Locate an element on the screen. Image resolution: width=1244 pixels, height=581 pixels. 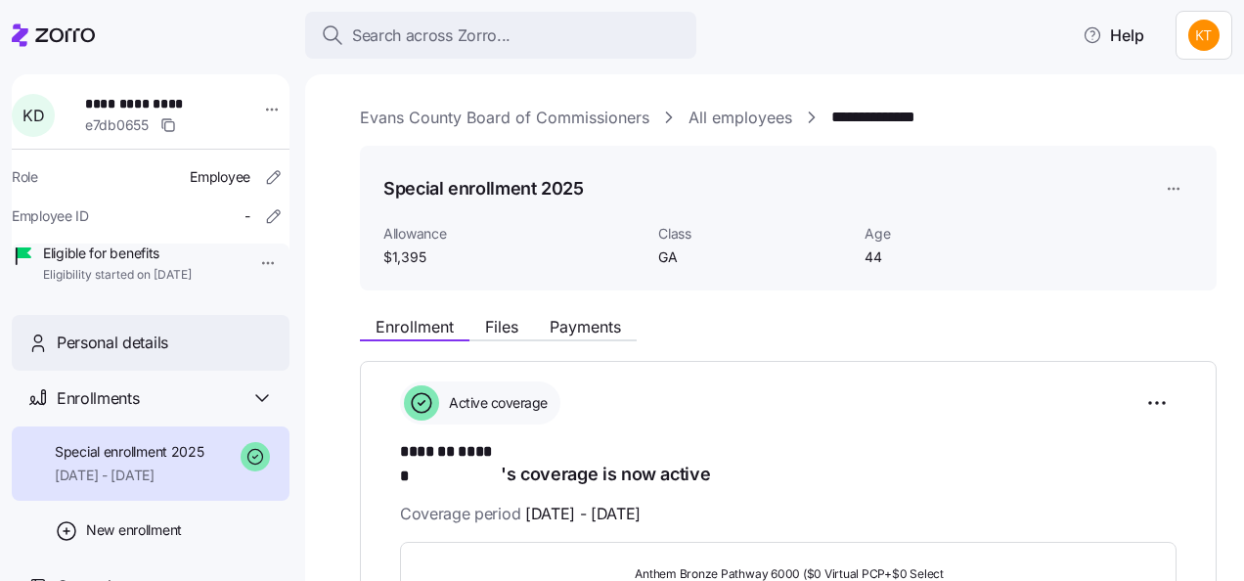
a: Evans County Board of Commissioners is located at coordinates (505, 117).